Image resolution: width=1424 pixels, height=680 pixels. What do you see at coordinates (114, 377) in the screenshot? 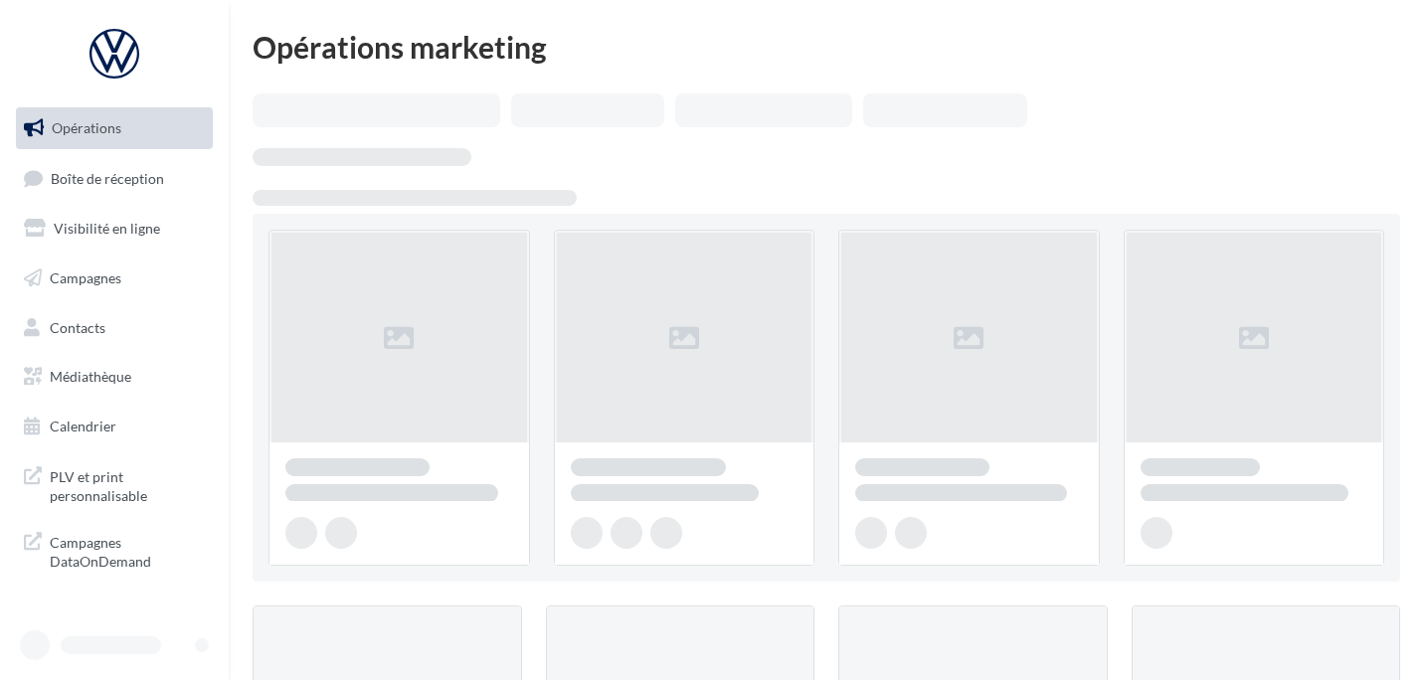
I see `a: Médiathèque` at bounding box center [114, 377].